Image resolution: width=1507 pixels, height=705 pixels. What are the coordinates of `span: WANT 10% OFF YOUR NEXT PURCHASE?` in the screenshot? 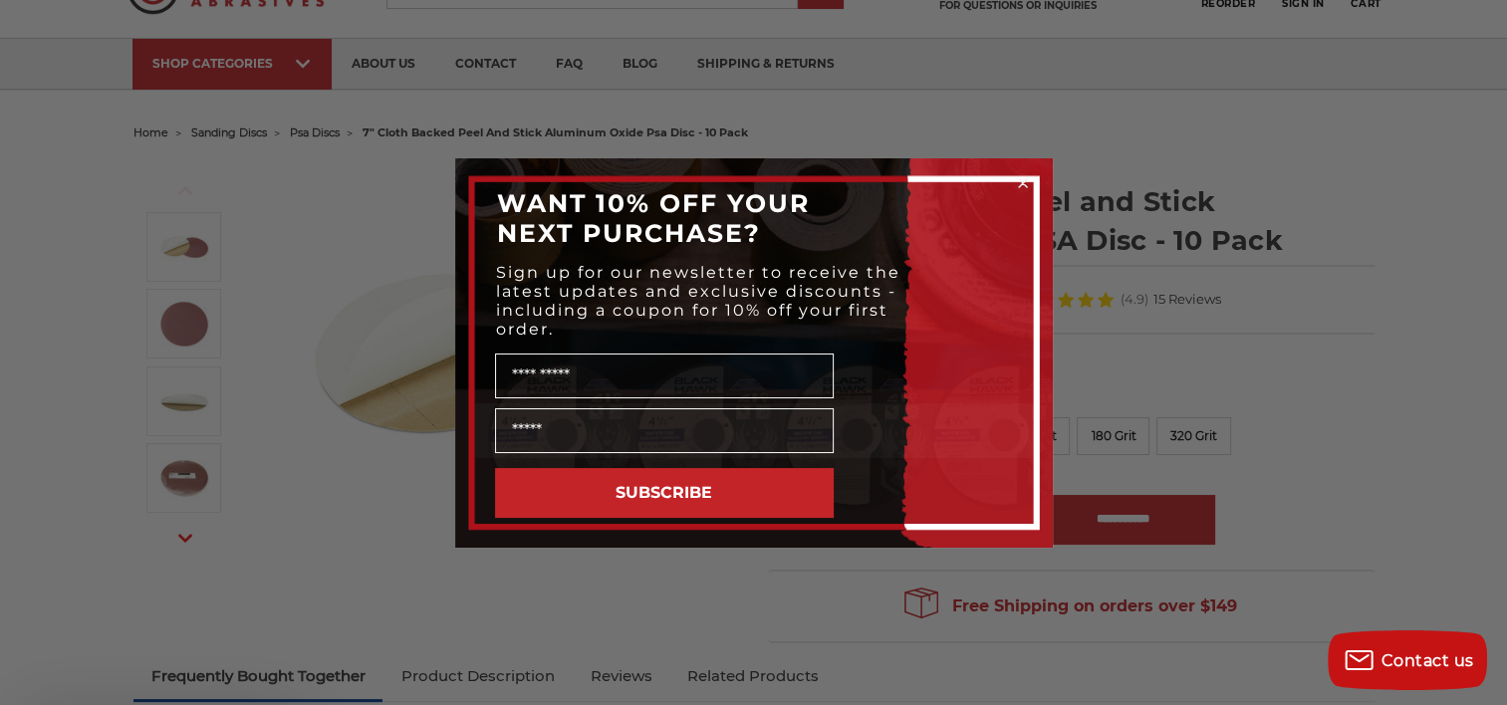 It's located at (654, 218).